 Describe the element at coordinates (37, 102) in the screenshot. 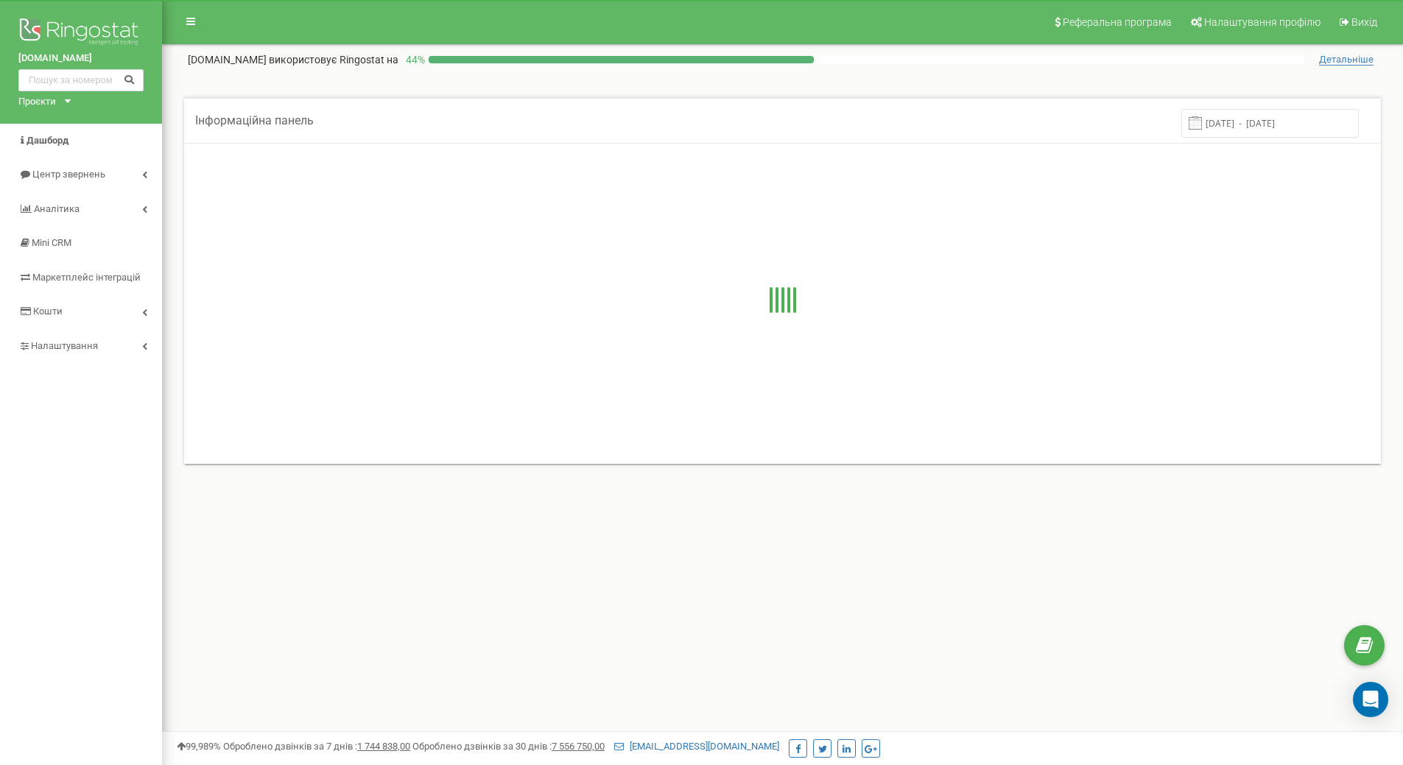

I see `div: Проєкти` at that location.